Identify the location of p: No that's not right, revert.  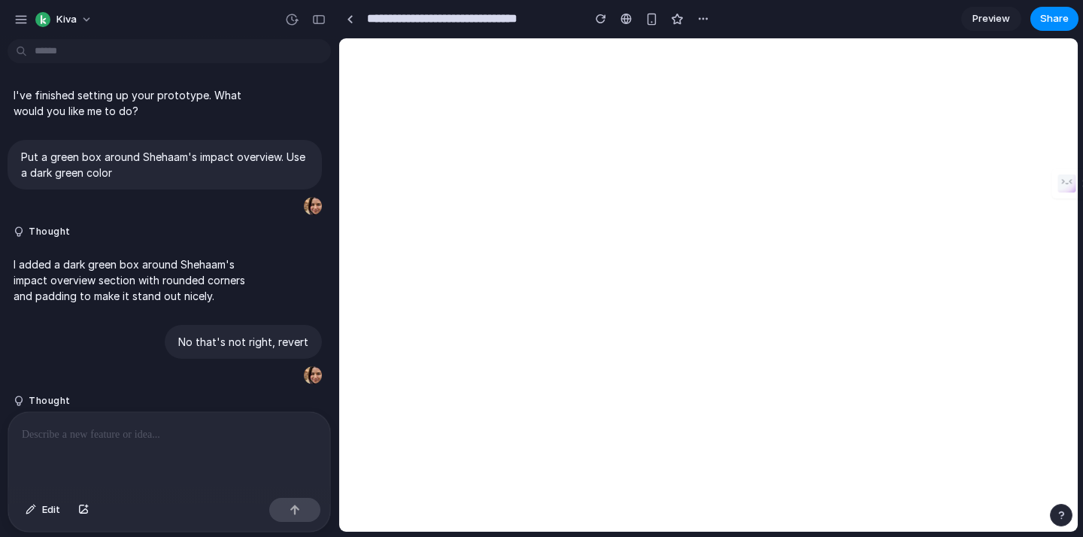
(243, 341).